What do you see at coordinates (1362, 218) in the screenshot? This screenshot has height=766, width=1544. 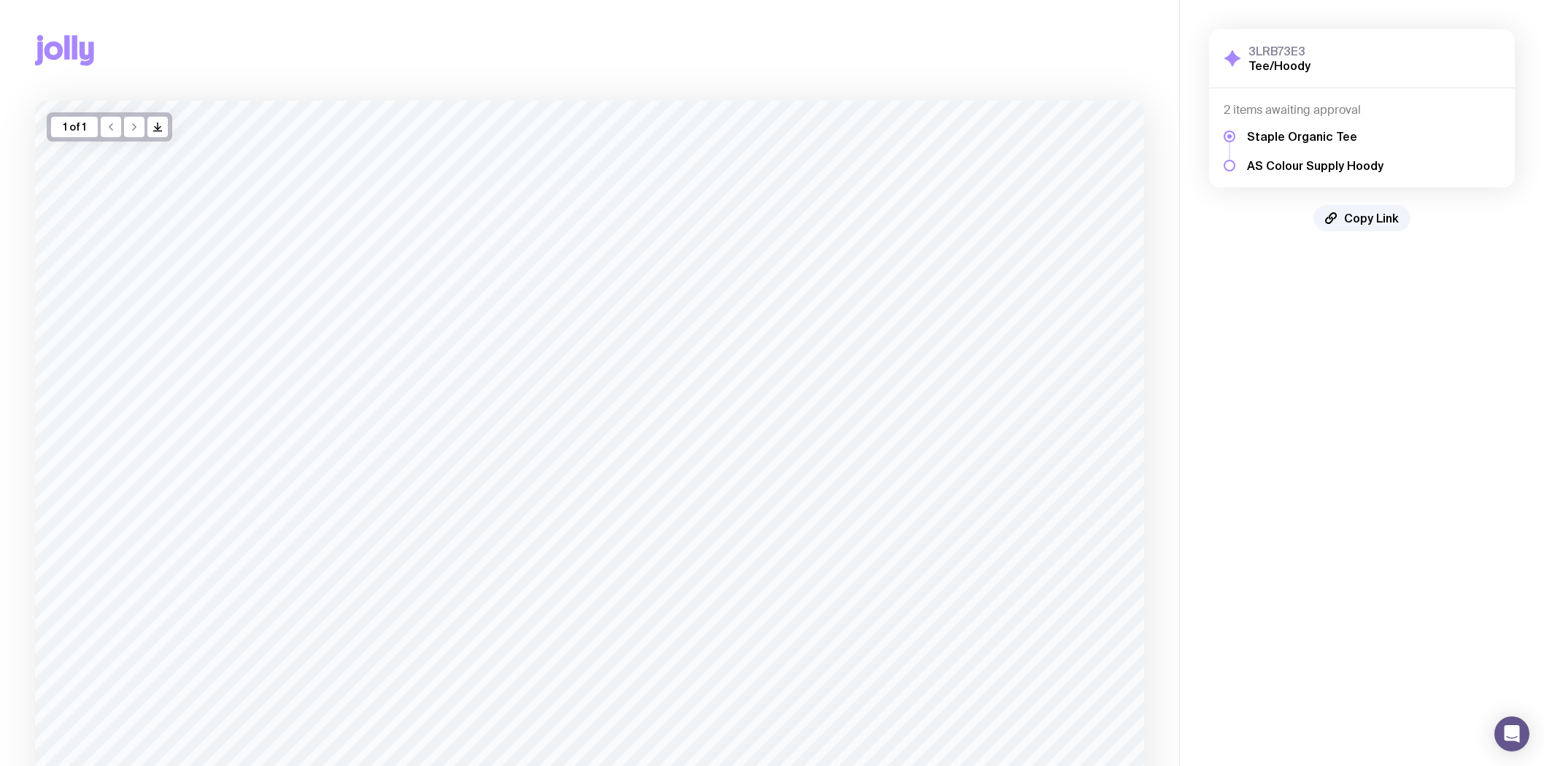 I see `button: Copy Link` at bounding box center [1362, 218].